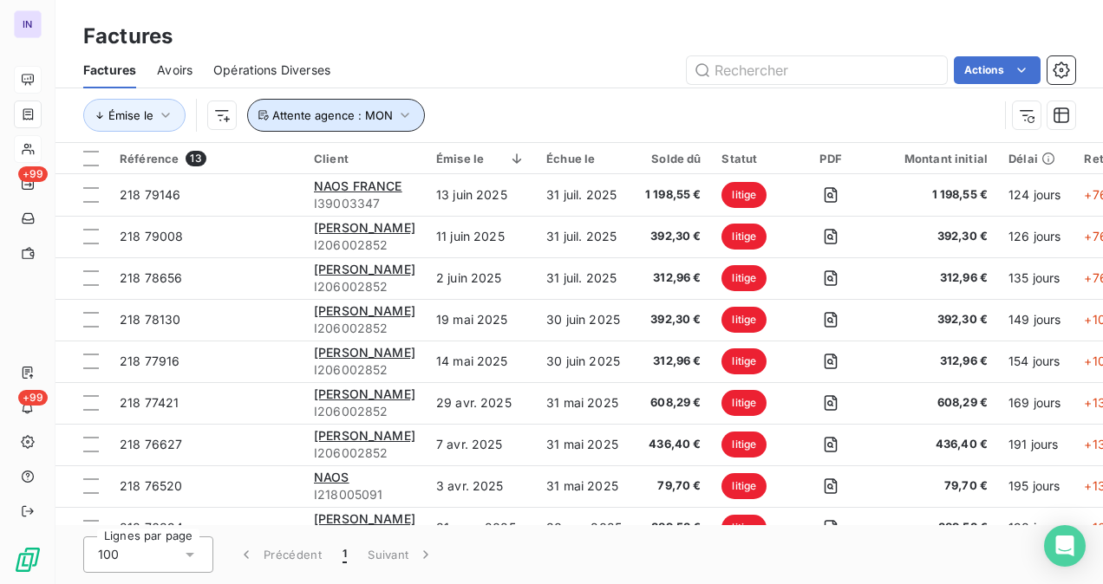 The height and width of the screenshot is (584, 1103). What do you see at coordinates (817, 70) in the screenshot?
I see `input: Rechercher` at bounding box center [817, 70].